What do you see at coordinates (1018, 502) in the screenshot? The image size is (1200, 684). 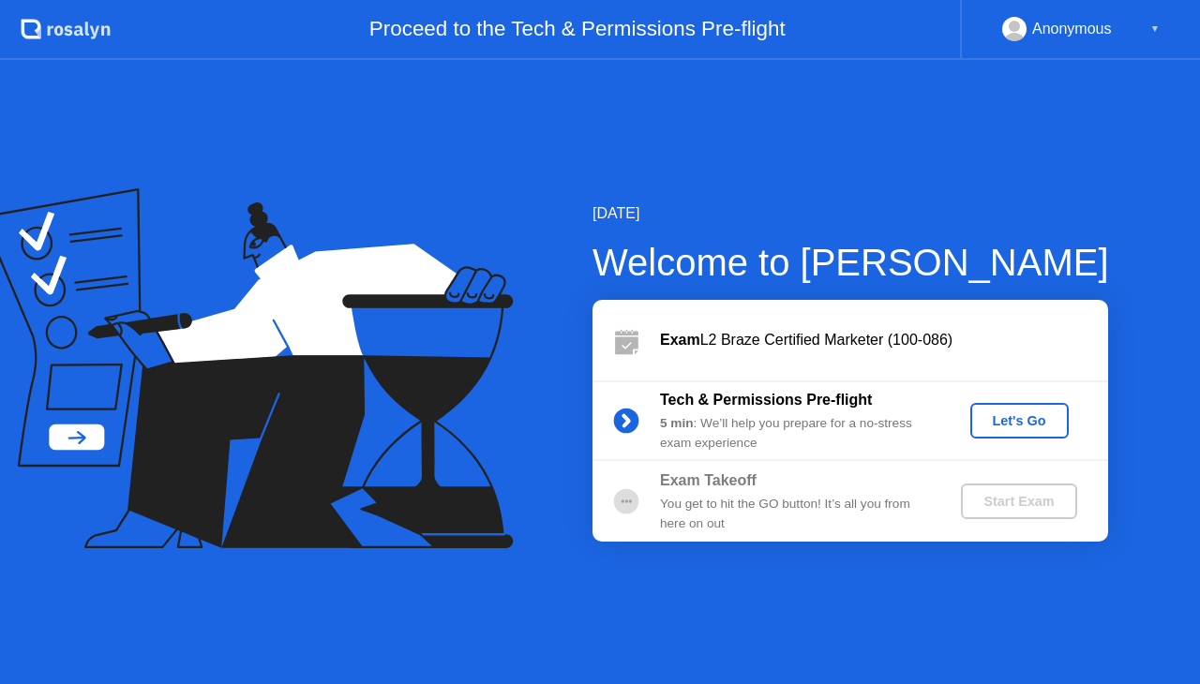 I see `button: Start Exam` at bounding box center [1018, 502].